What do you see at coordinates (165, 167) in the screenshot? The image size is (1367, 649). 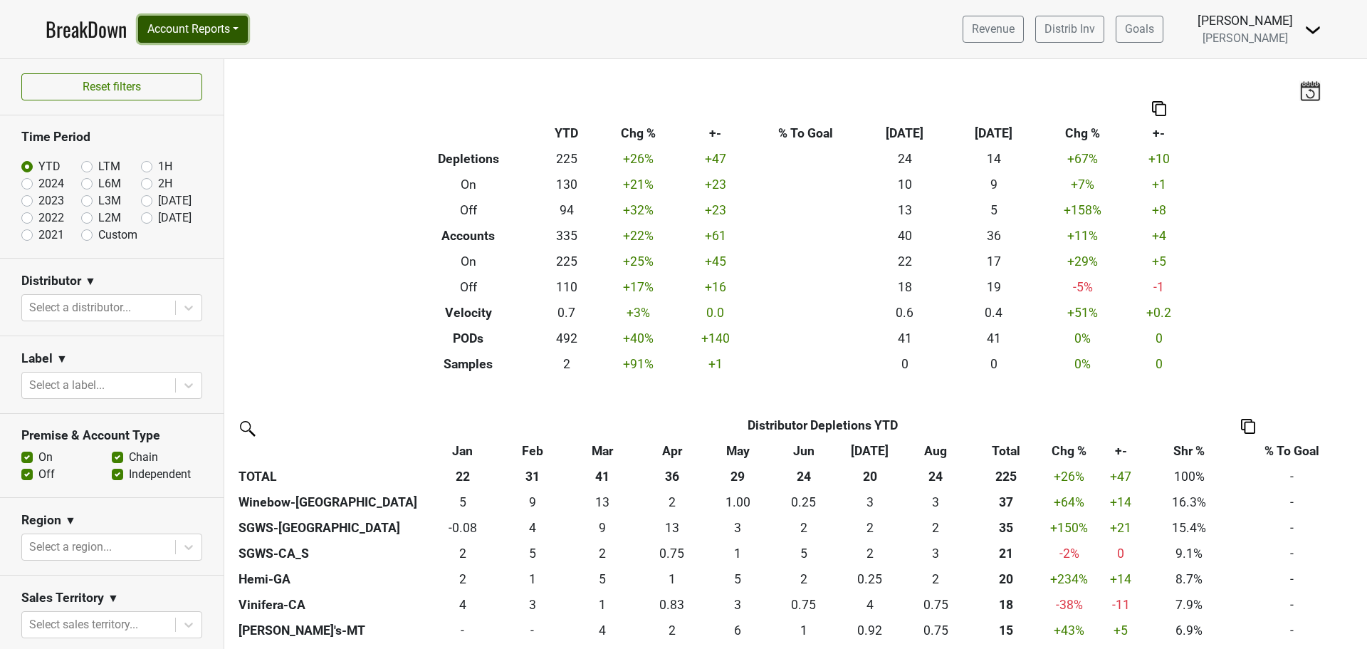 I see `label: 1H` at bounding box center [165, 167].